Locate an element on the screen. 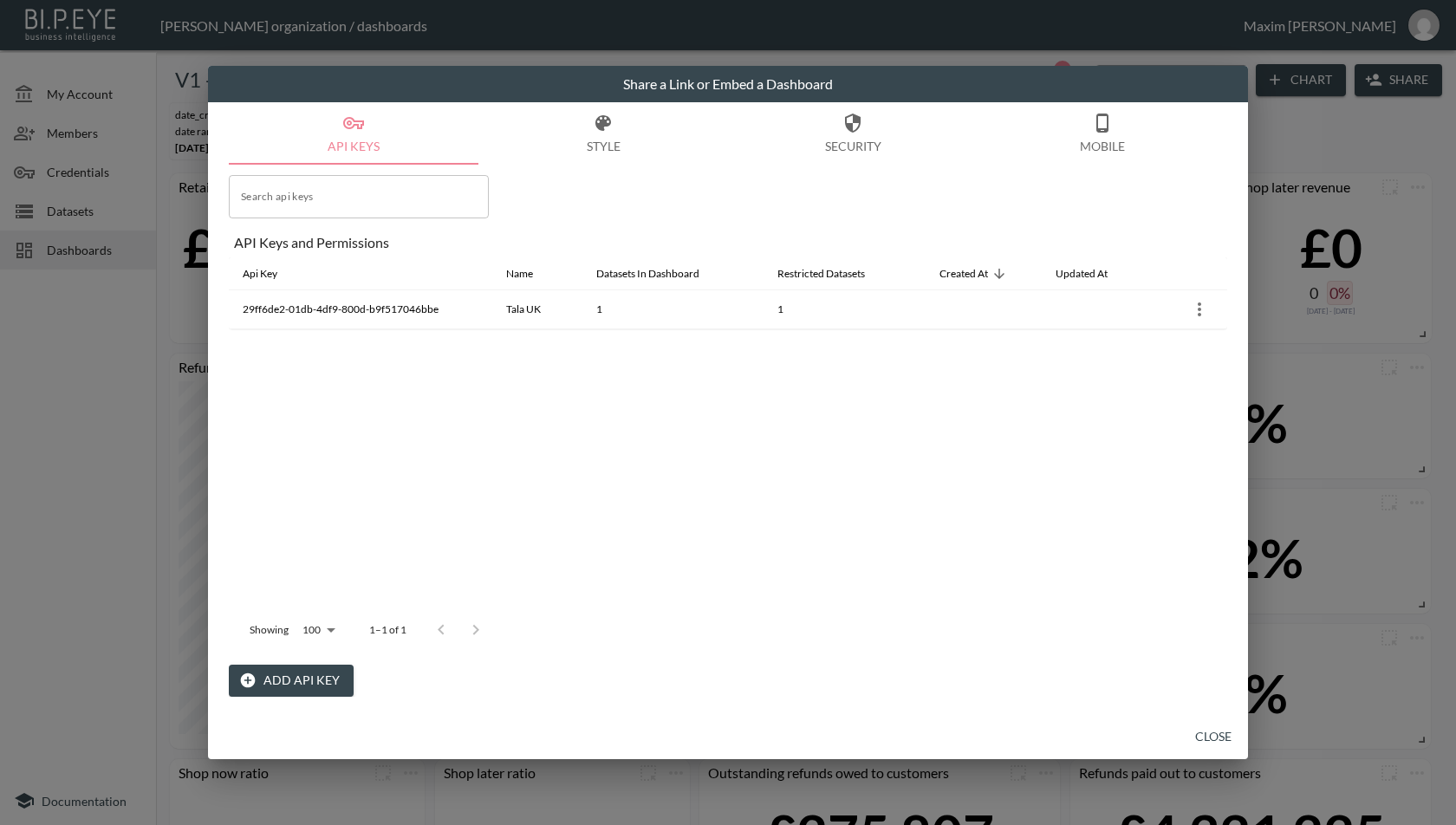  button: Close is located at coordinates (1213, 736).